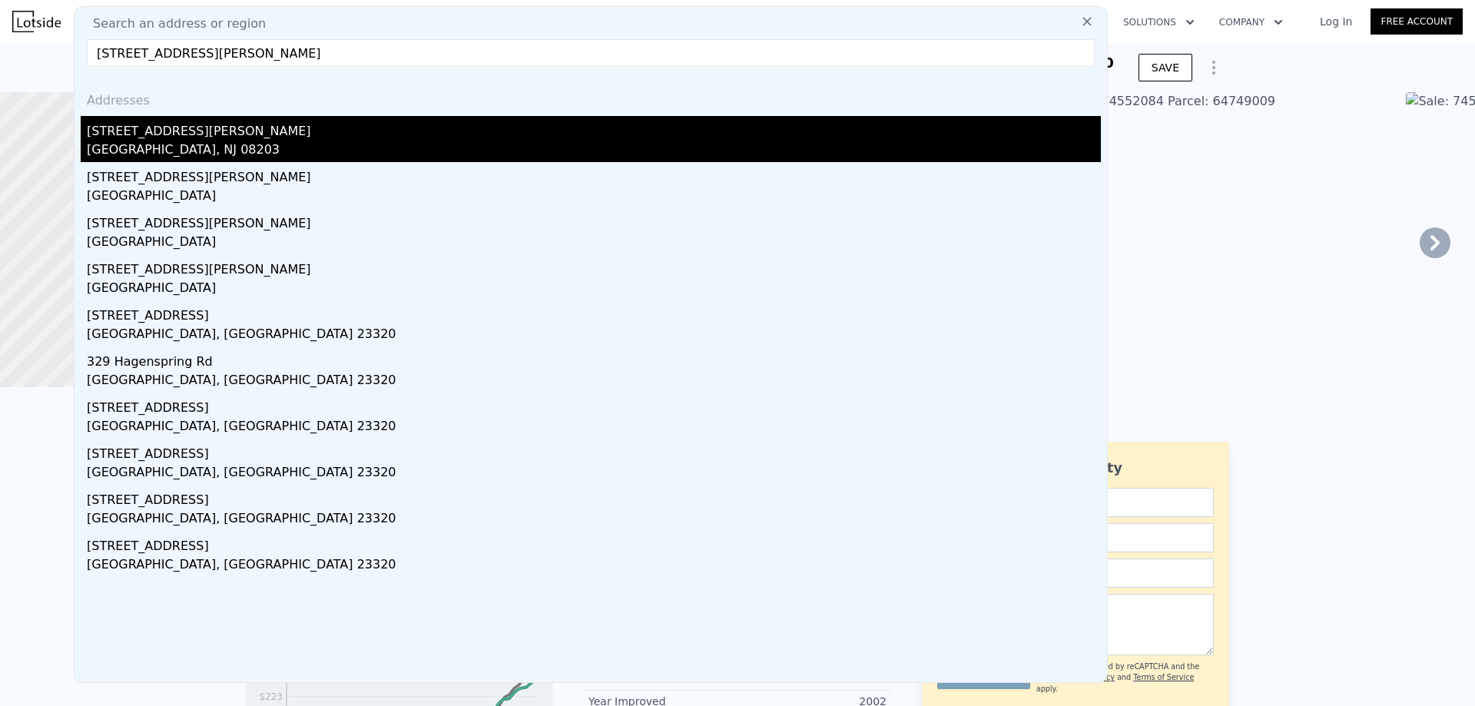 The image size is (1475, 706). Describe the element at coordinates (1125, 678) in the screenshot. I see `div: This site is protected by reCAPTCHA and the Google and apply.` at that location.